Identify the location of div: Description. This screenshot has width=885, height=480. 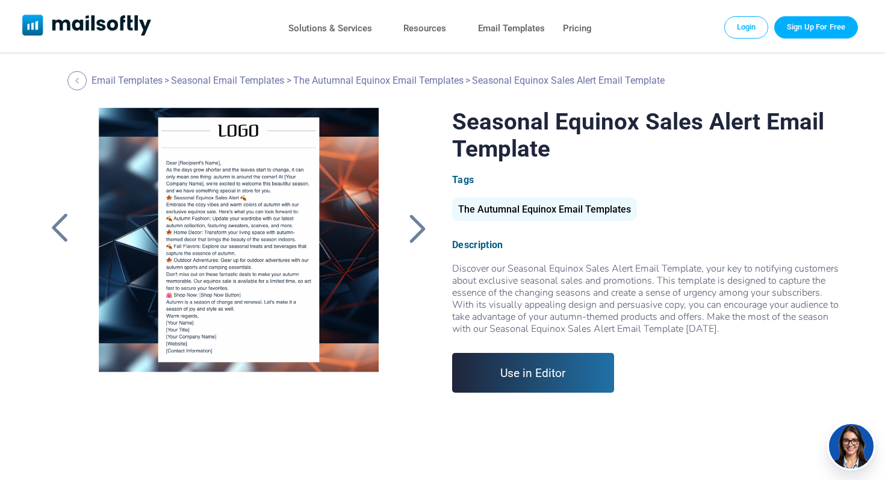
(646, 244).